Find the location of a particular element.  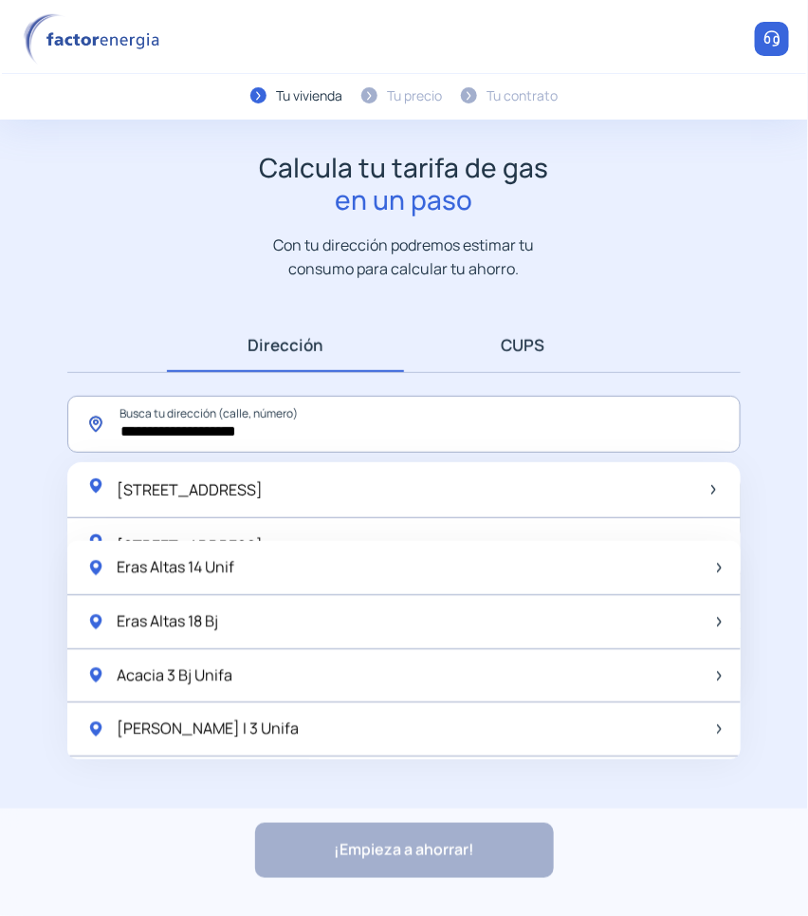

a: Dirección is located at coordinates (286, 344).